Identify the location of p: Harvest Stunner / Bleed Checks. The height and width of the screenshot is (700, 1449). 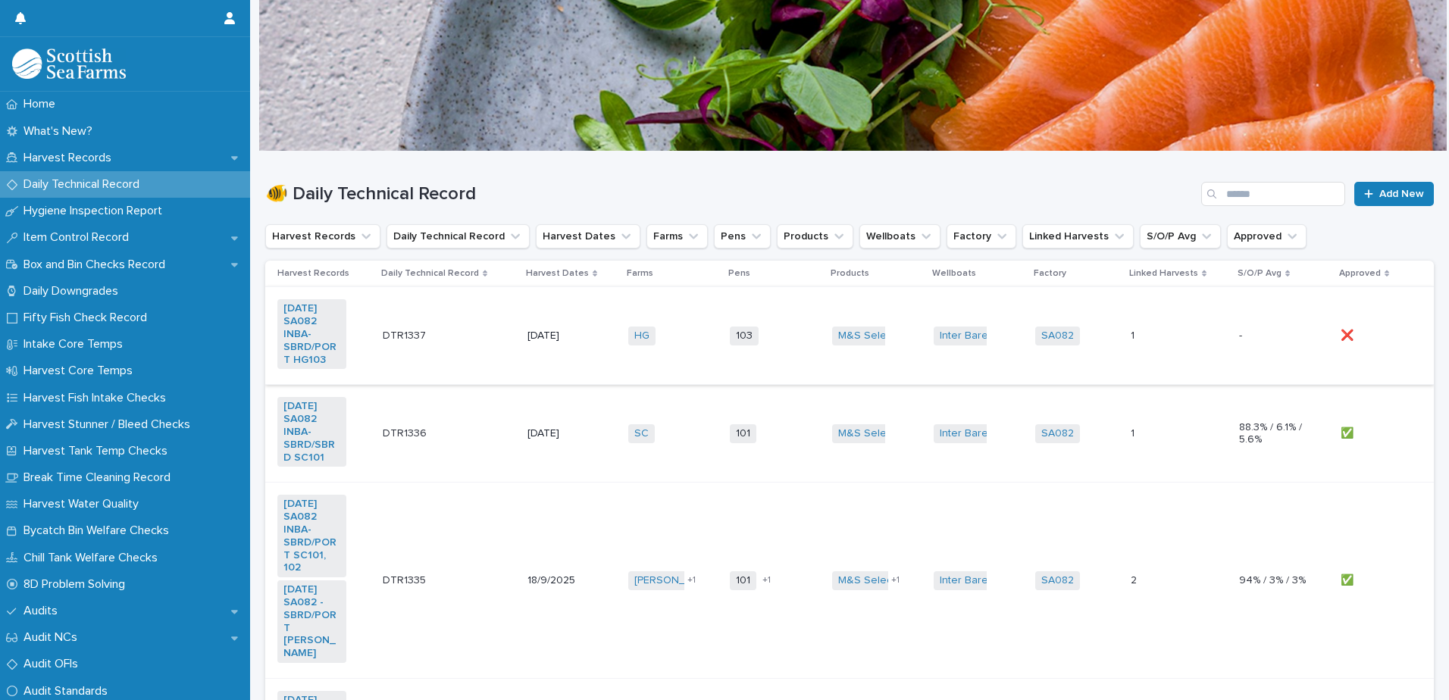
(110, 424).